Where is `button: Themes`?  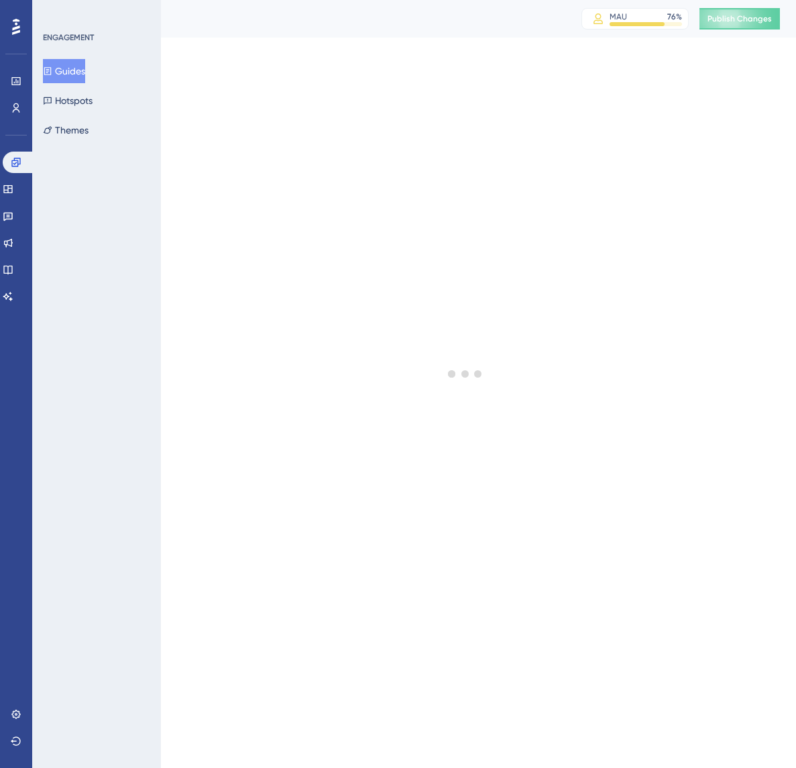
button: Themes is located at coordinates (66, 130).